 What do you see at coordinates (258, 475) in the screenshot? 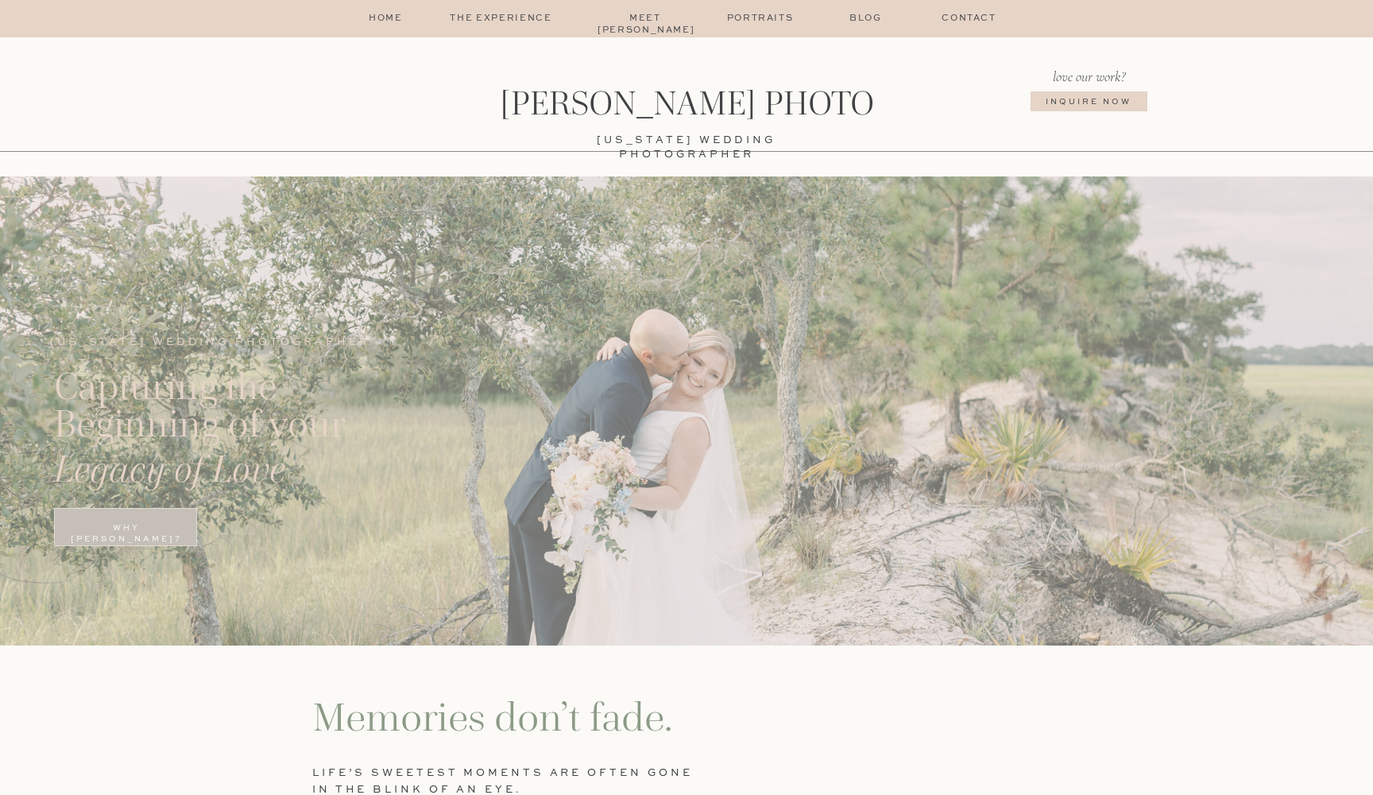
I see `h2: Legacy of Love` at bounding box center [258, 475].